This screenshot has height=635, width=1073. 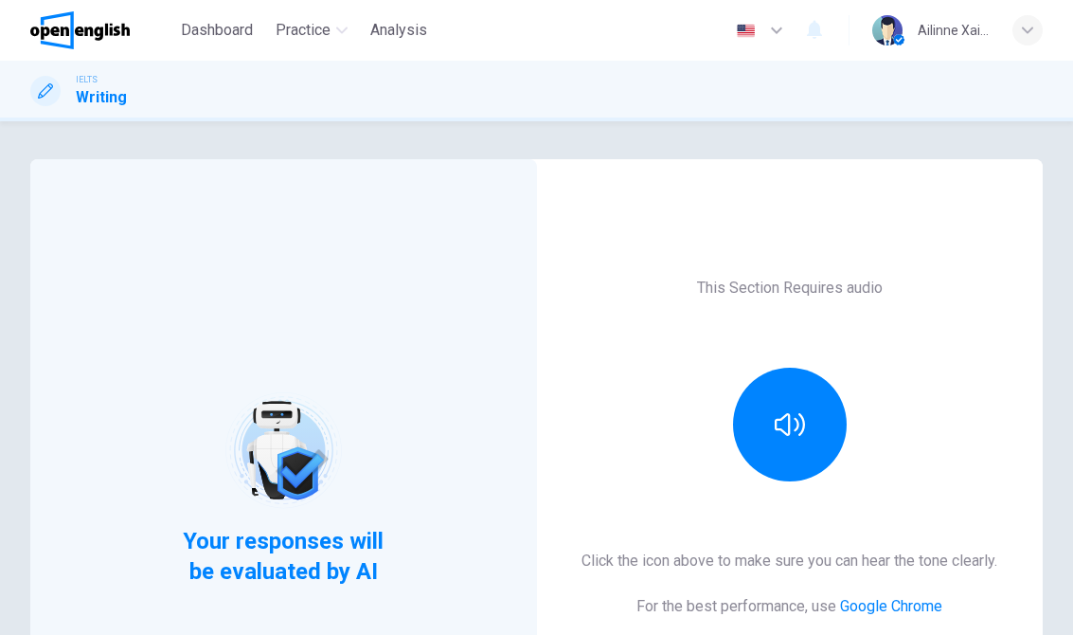 I want to click on span: Analysis, so click(x=399, y=30).